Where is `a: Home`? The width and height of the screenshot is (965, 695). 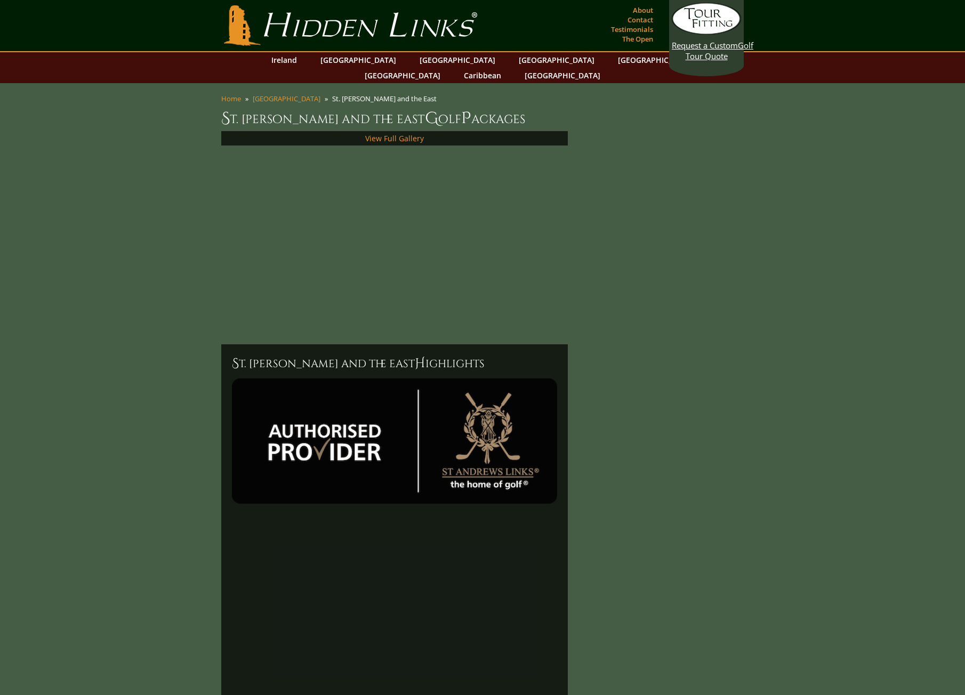
a: Home is located at coordinates (231, 99).